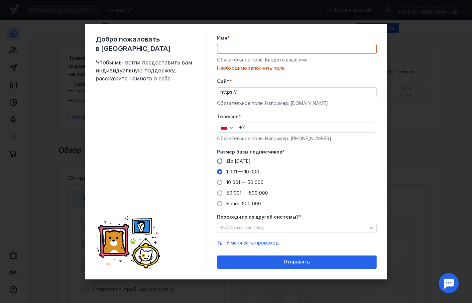 This screenshot has width=472, height=303. I want to click on span: Телефон, so click(228, 117).